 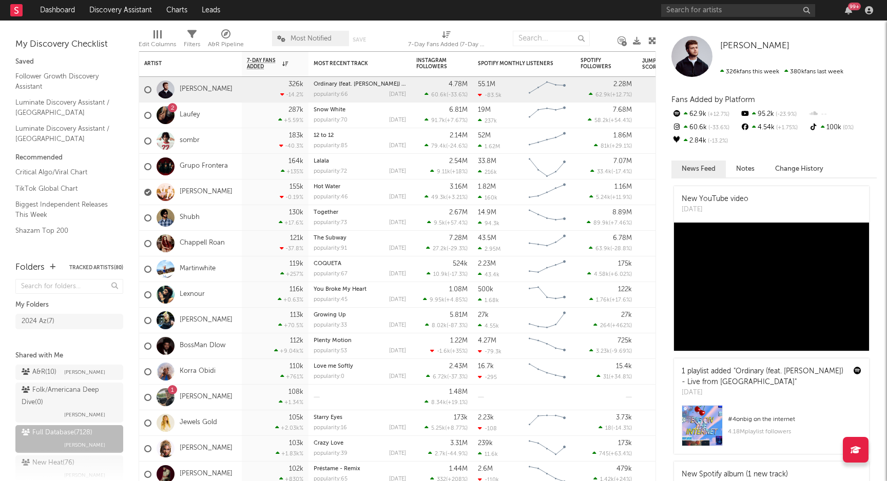 What do you see at coordinates (603, 198) in the screenshot?
I see `span: 5.24k` at bounding box center [603, 198].